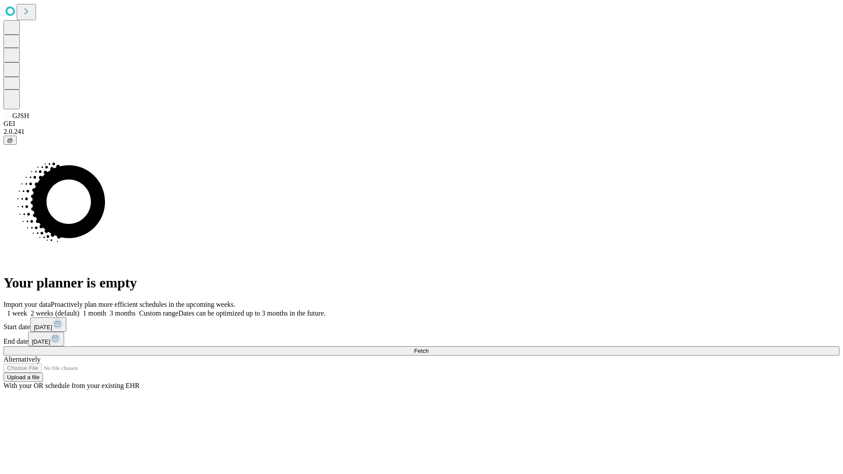 This screenshot has width=843, height=474. What do you see at coordinates (421, 283) in the screenshot?
I see `h1: Your planner is empty` at bounding box center [421, 283].